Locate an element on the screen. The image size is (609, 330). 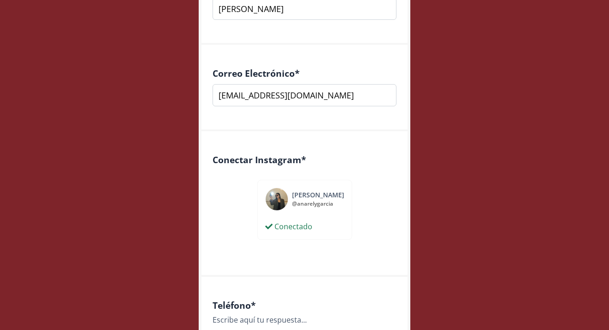
input: nombre@ejemplo.com is located at coordinates (305, 95).